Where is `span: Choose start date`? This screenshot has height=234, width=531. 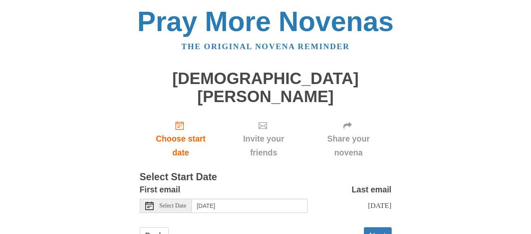
span: Choose start date is located at coordinates (181, 146).